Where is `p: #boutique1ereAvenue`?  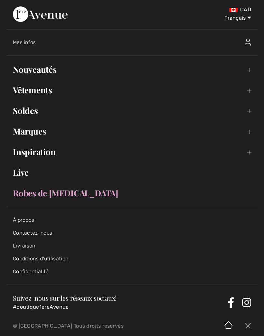
p: #boutique1ereAvenue is located at coordinates (119, 307).